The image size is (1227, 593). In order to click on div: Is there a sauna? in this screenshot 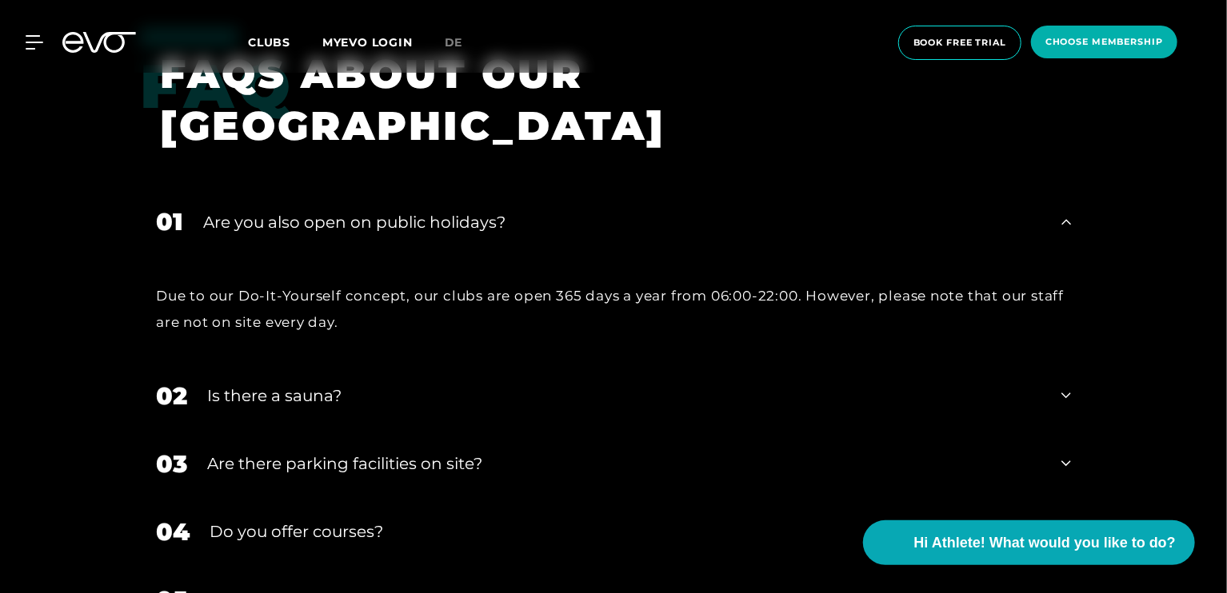, I will do `click(624, 396)`.